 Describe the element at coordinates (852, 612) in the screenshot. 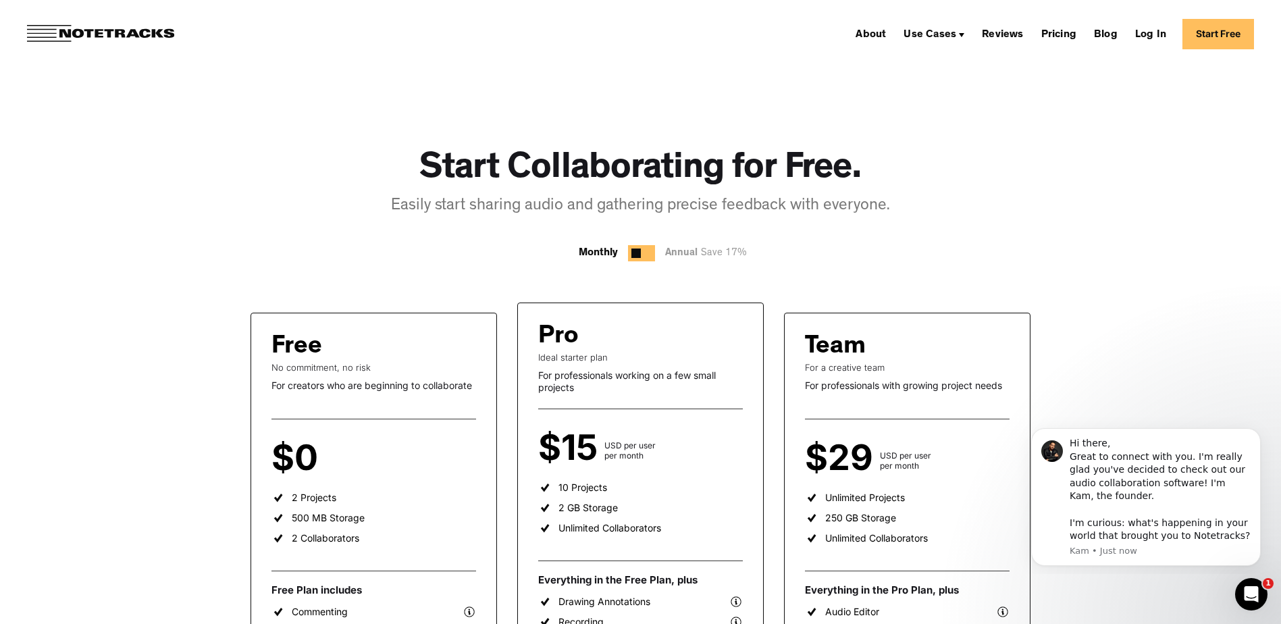

I see `div: Audio Editor` at that location.